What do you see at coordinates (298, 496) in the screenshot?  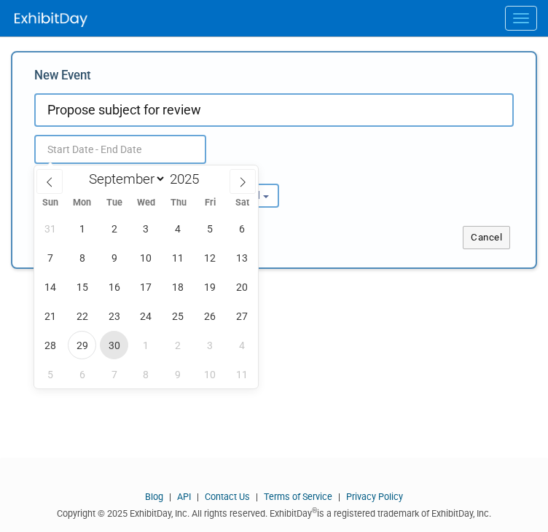 I see `a: Terms of Service` at bounding box center [298, 496].